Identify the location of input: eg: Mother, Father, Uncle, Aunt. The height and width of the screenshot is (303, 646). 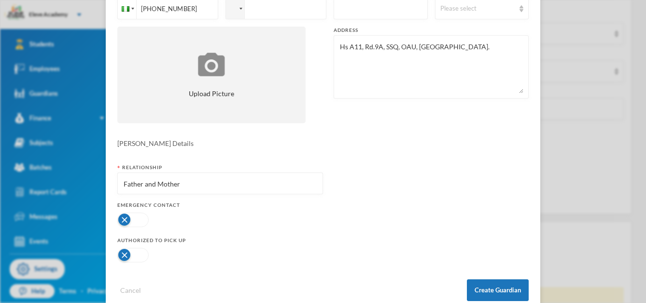
(220, 183).